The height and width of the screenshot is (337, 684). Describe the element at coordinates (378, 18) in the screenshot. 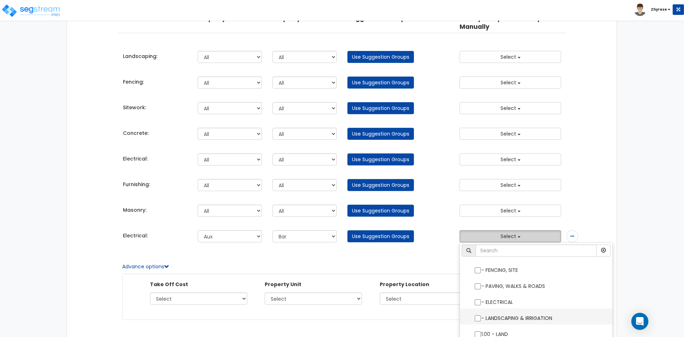

I see `b: Suggestion Groups` at that location.